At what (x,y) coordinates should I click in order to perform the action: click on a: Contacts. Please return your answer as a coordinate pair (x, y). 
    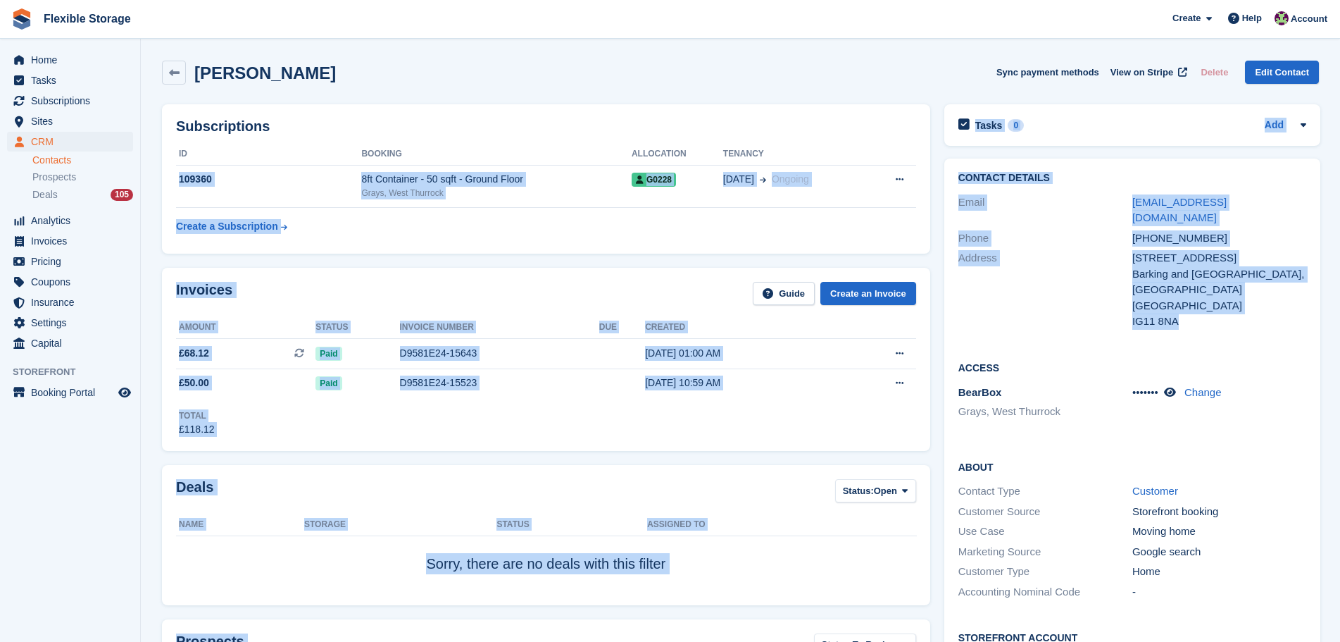
    Looking at the image, I should click on (82, 160).